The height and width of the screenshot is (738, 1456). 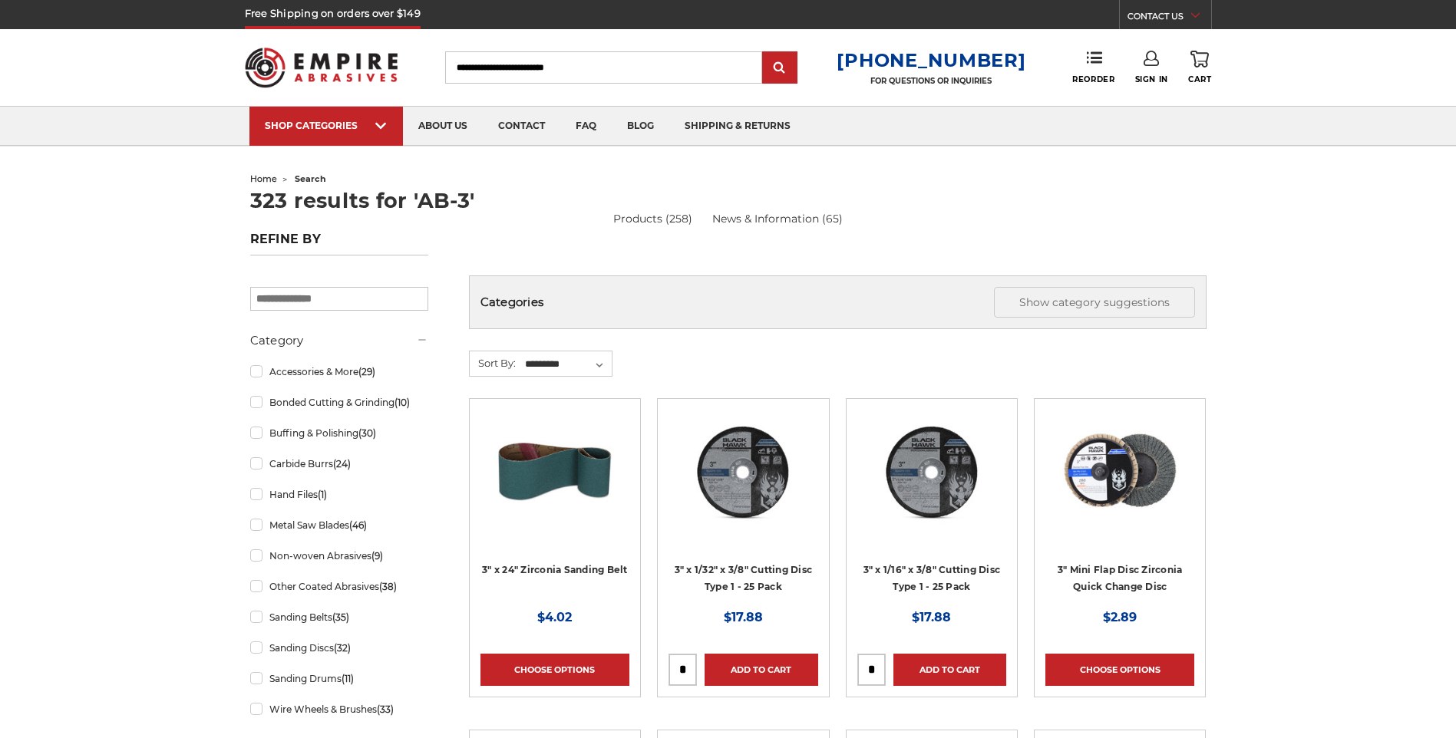 I want to click on h5: Refine by, so click(x=339, y=243).